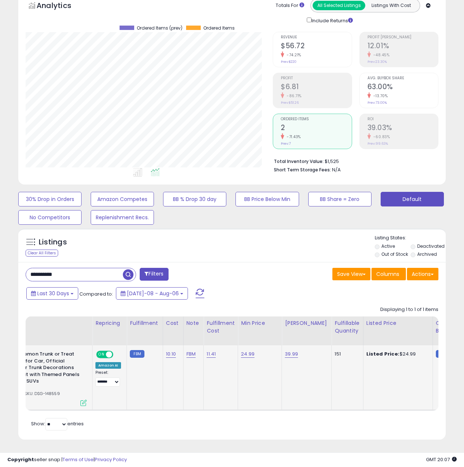 This screenshot has height=467, width=464. Describe the element at coordinates (39, 394) in the screenshot. I see `span: | SKU: DSG-148559` at that location.